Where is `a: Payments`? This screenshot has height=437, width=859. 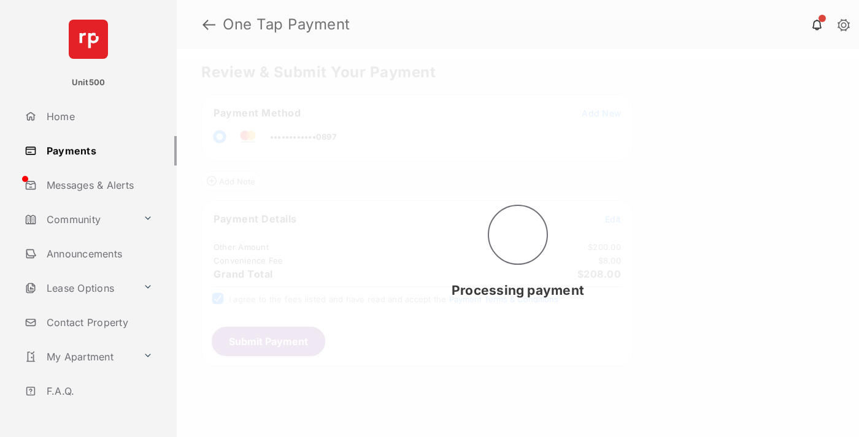
a: Payments is located at coordinates (98, 151).